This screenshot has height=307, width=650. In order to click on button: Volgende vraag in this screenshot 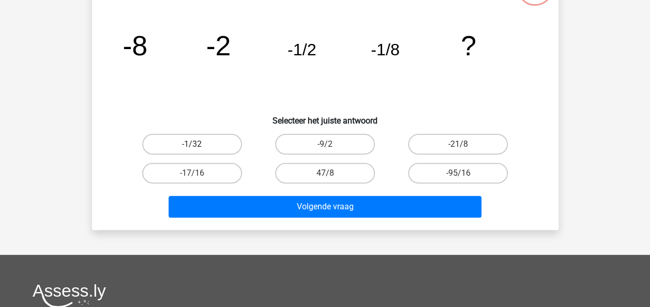, I will do `click(325, 207)`.